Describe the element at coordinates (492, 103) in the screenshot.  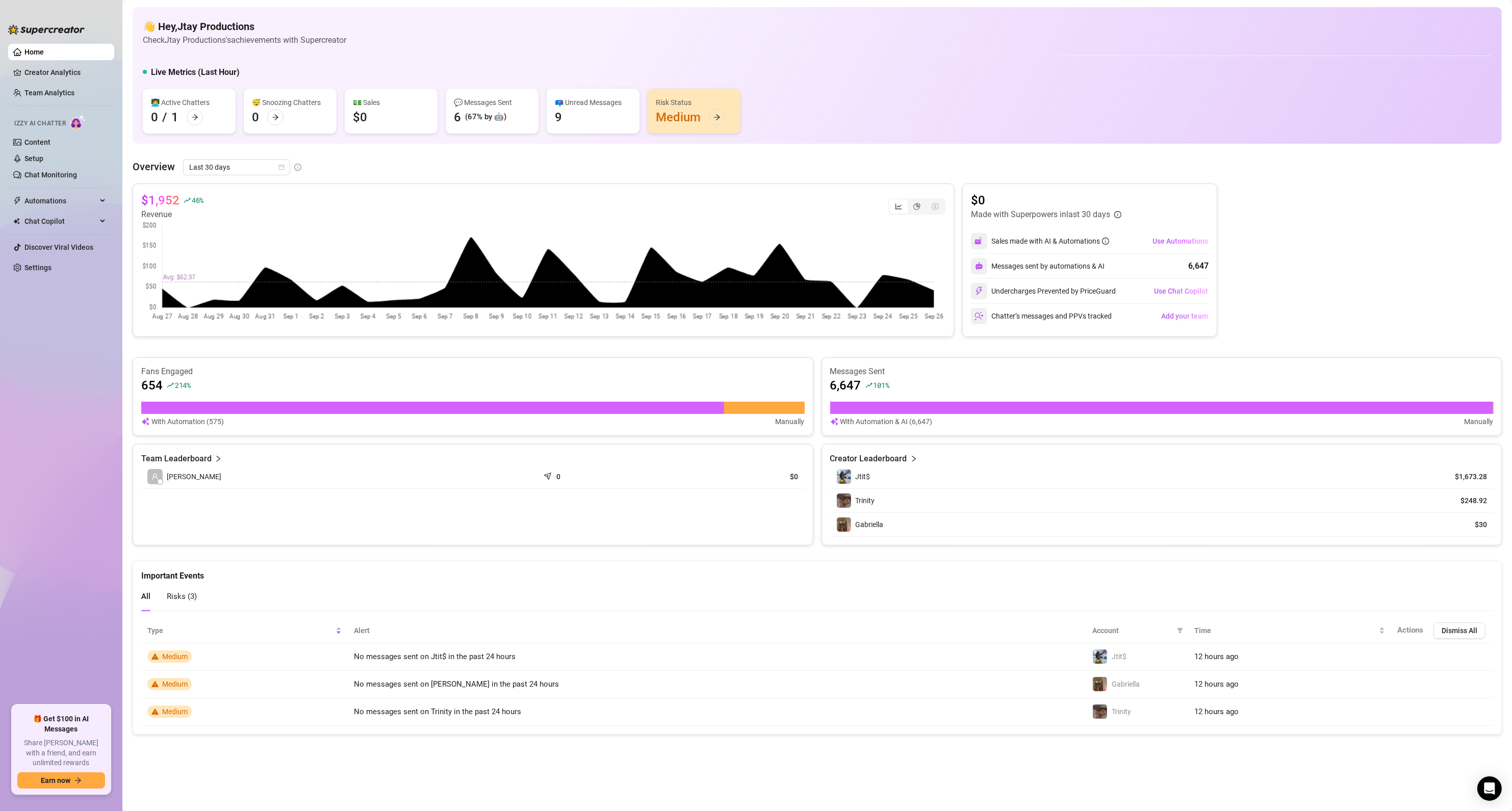
I see `div: 💬 Messages Sent` at that location.